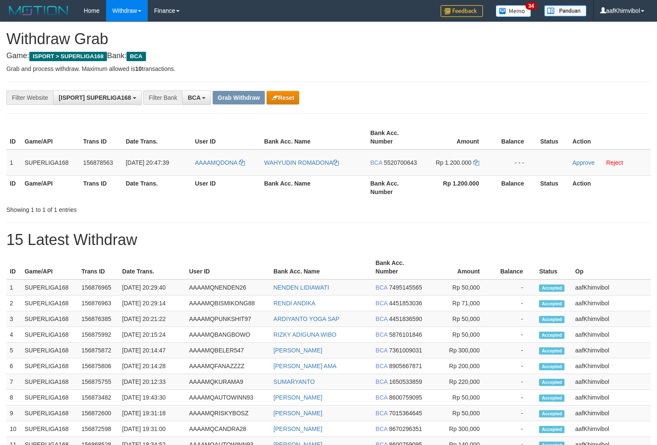  What do you see at coordinates (220, 163) in the screenshot?
I see `a: AAAAMQDONA` at bounding box center [220, 163].